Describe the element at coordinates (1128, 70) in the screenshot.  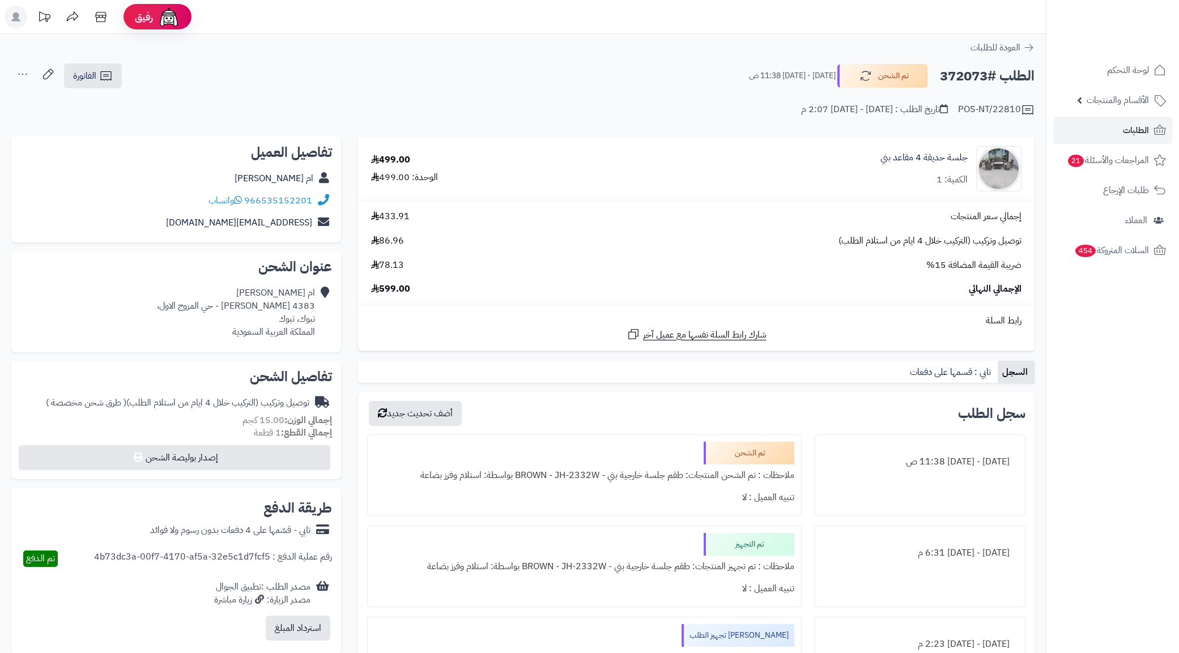
I see `span: لوحة التحكم` at that location.